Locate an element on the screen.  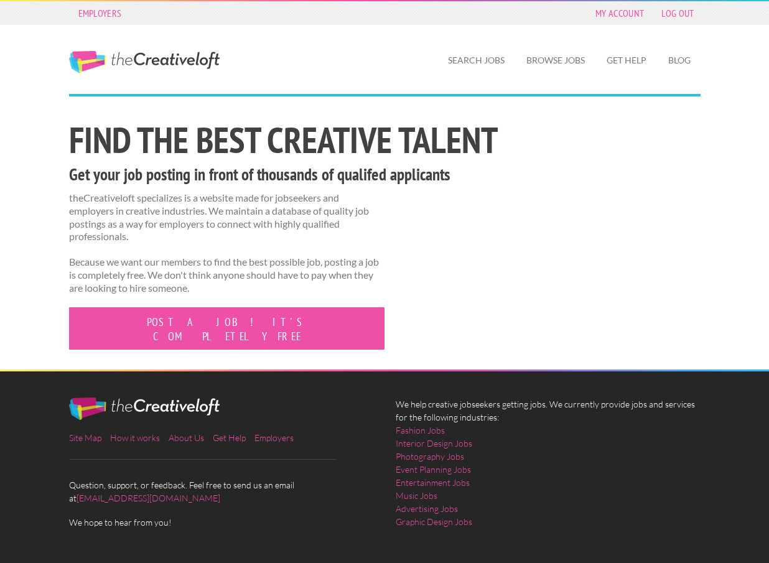
a: How it works is located at coordinates (135, 437).